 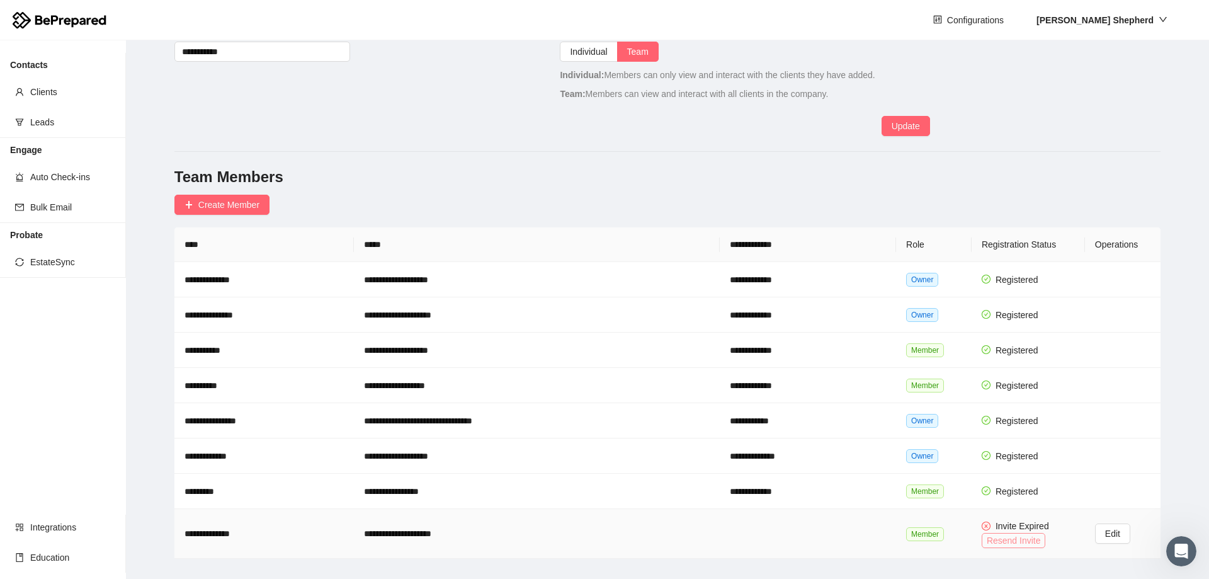 I want to click on strong: Individual:, so click(x=582, y=75).